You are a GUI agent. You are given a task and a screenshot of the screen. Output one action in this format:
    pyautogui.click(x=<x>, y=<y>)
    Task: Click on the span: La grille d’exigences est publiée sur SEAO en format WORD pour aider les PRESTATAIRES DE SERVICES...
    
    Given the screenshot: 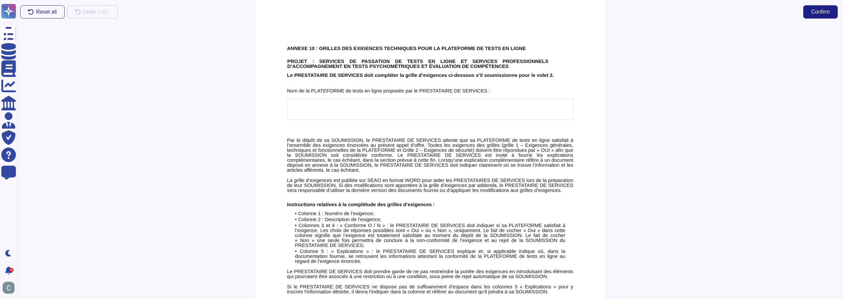 What is the action you would take?
    pyautogui.click(x=430, y=185)
    